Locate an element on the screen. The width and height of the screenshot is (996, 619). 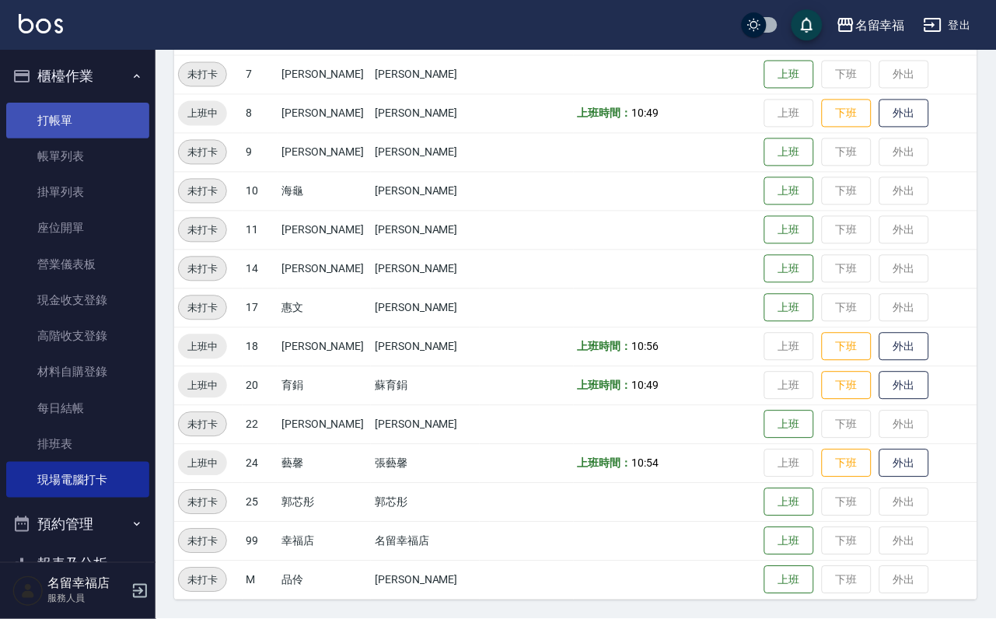
td: 17 is located at coordinates (260, 308).